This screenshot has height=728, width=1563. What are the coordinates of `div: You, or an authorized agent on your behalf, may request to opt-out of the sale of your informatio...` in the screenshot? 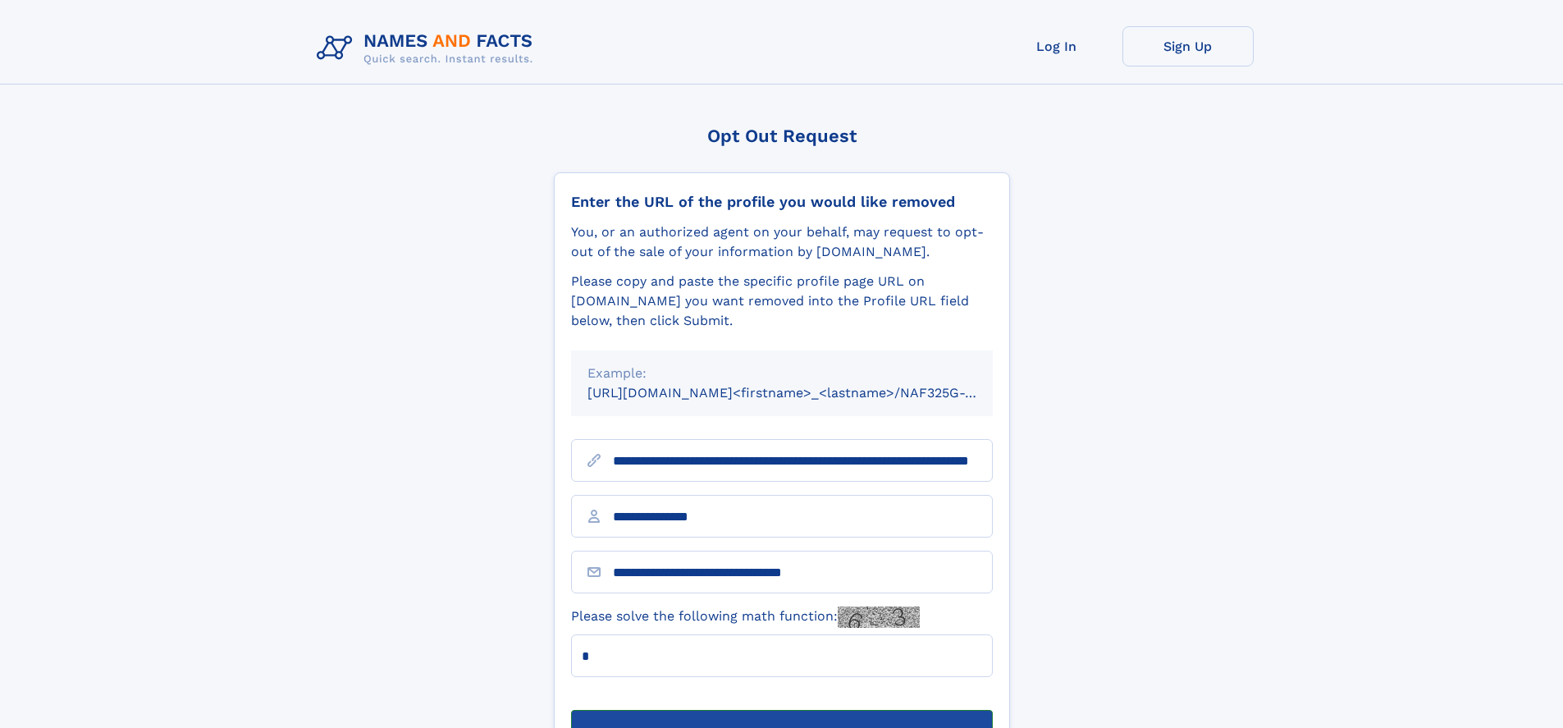 It's located at (782, 242).